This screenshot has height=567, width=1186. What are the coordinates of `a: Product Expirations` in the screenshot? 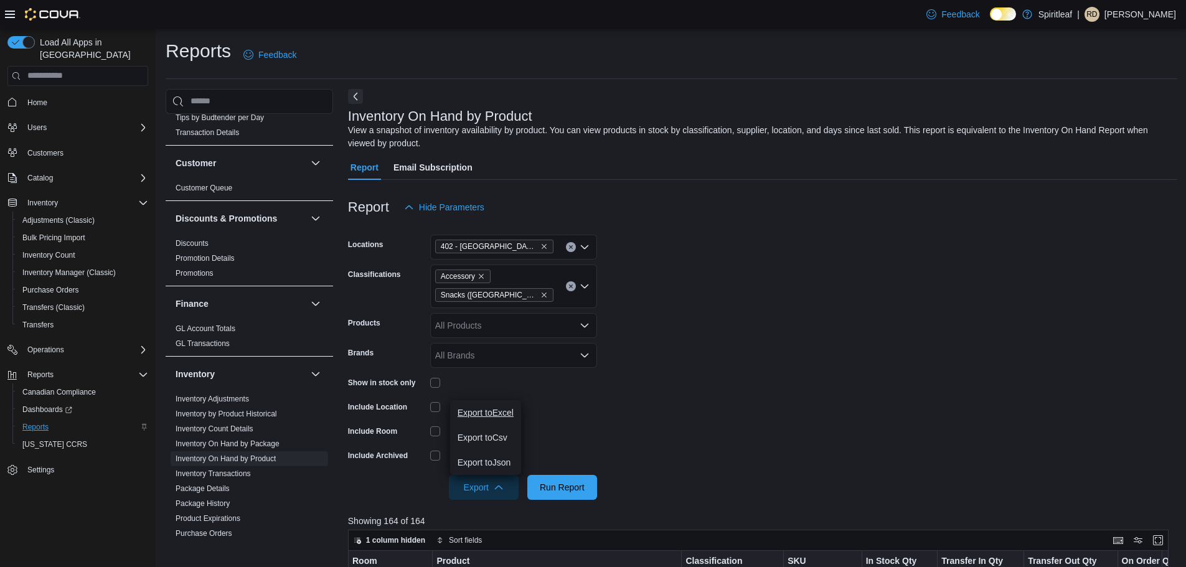 It's located at (208, 519).